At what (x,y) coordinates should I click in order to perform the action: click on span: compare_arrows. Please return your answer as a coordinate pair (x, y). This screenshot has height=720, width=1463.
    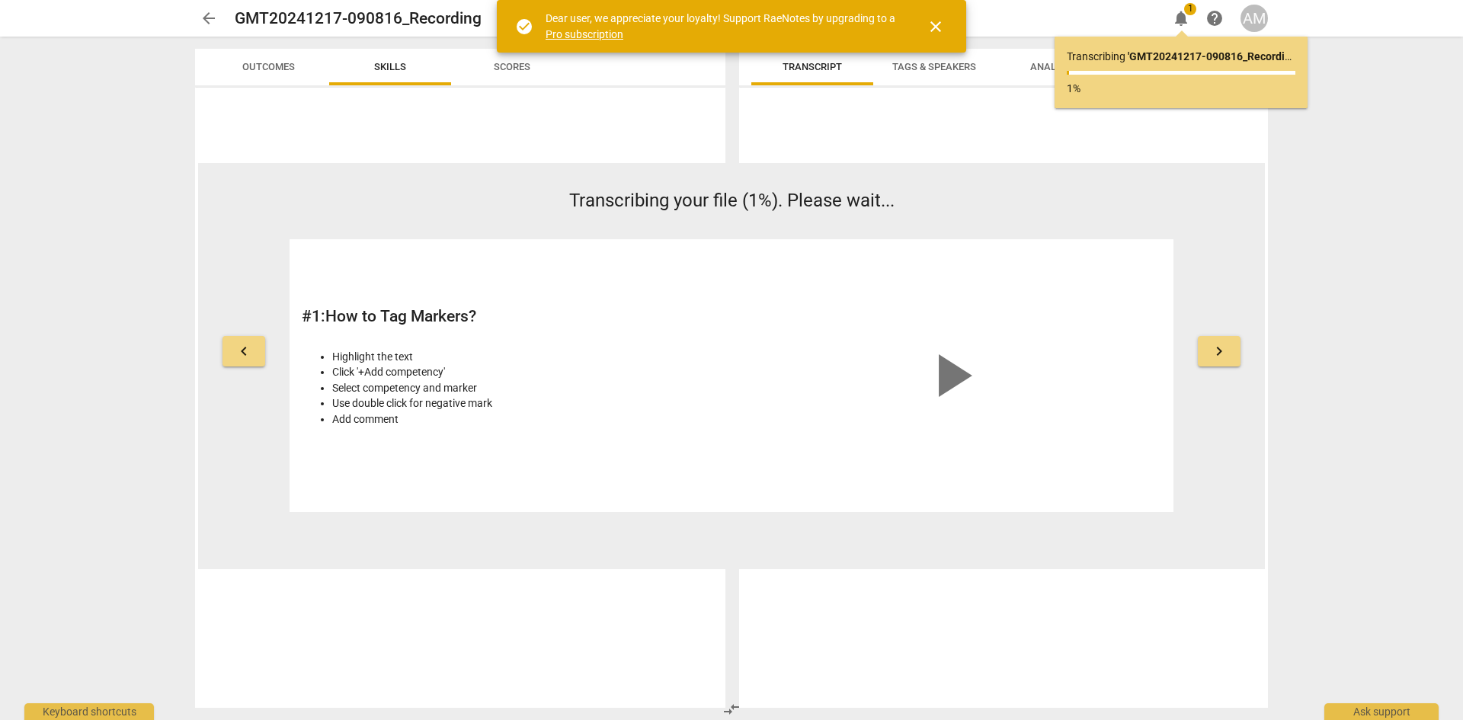
    Looking at the image, I should click on (731, 709).